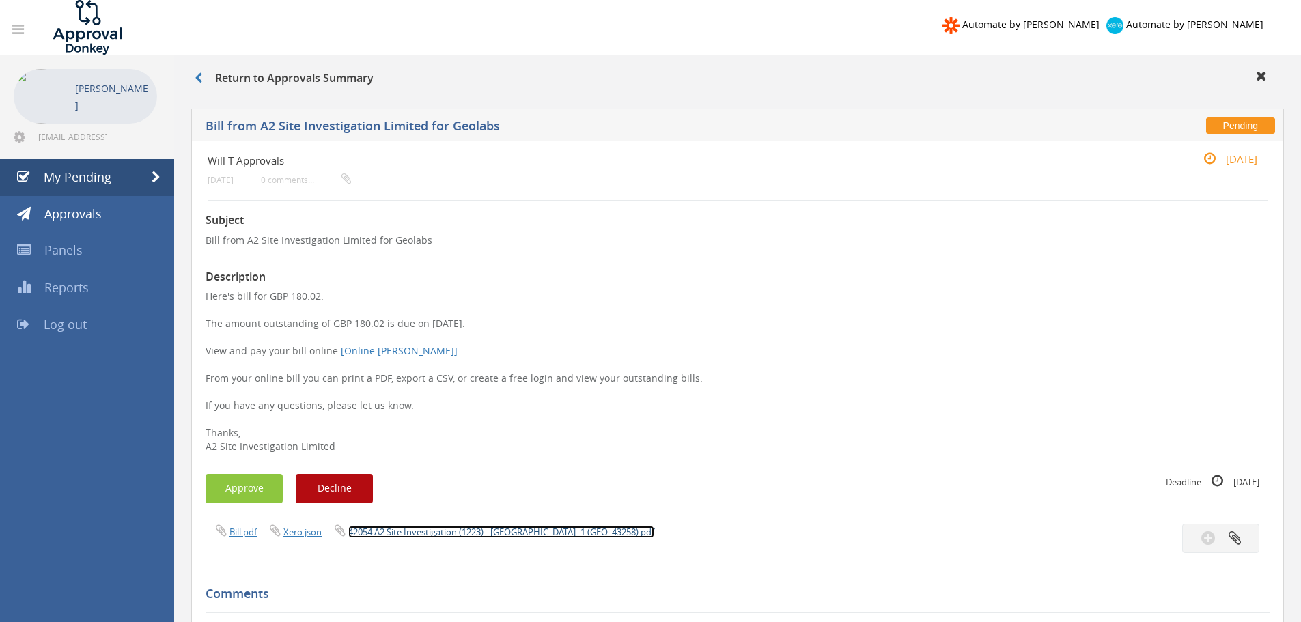 This screenshot has width=1301, height=622. I want to click on h3: Description, so click(737, 277).